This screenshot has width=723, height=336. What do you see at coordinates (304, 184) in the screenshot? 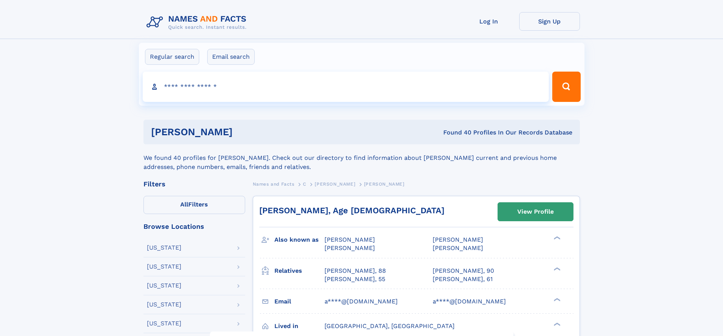
I see `a: C` at bounding box center [304, 184].